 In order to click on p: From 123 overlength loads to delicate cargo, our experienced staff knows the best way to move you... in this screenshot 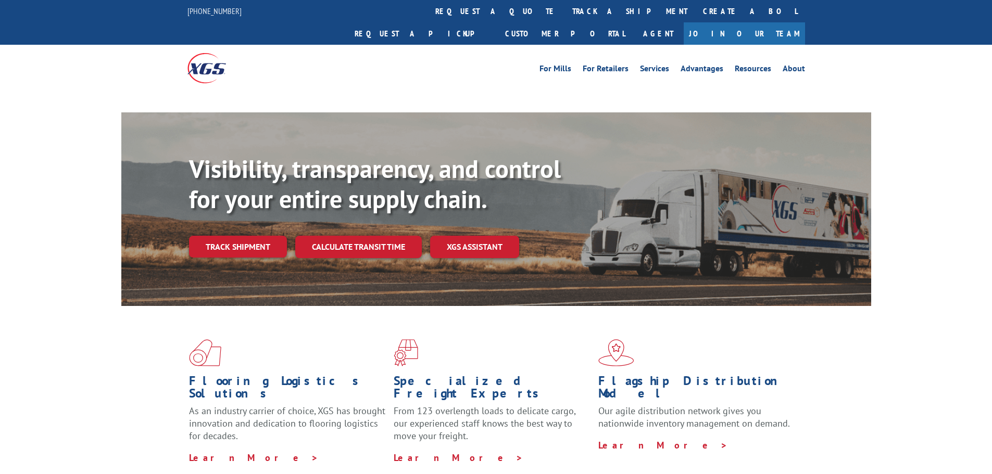, I will do `click(492, 428)`.